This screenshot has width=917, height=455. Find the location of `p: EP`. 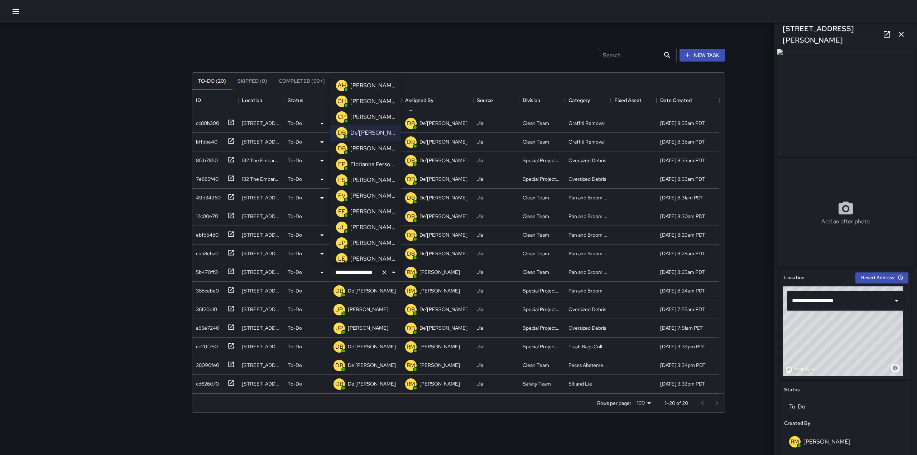

p: EP is located at coordinates (342, 164).